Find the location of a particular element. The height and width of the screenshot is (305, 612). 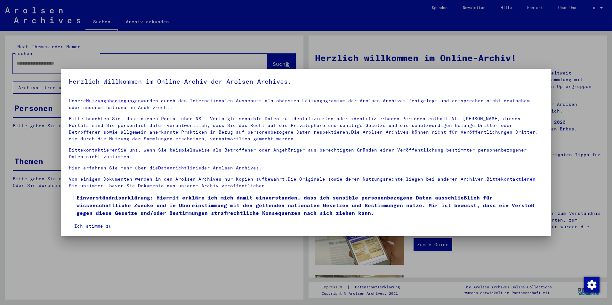

a: kontaktieren is located at coordinates (101, 150).